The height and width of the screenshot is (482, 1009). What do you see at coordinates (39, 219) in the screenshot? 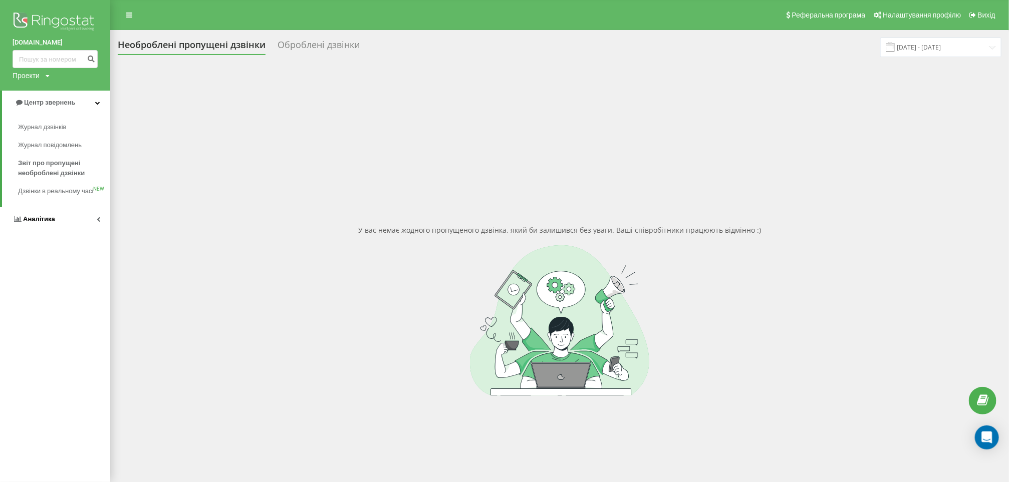
I see `span: Аналiтика` at bounding box center [39, 219].